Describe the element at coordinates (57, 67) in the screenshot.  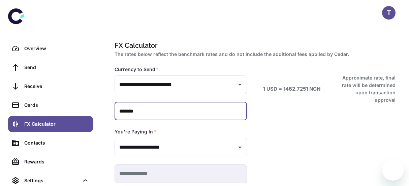
I see `div: Send` at that location.